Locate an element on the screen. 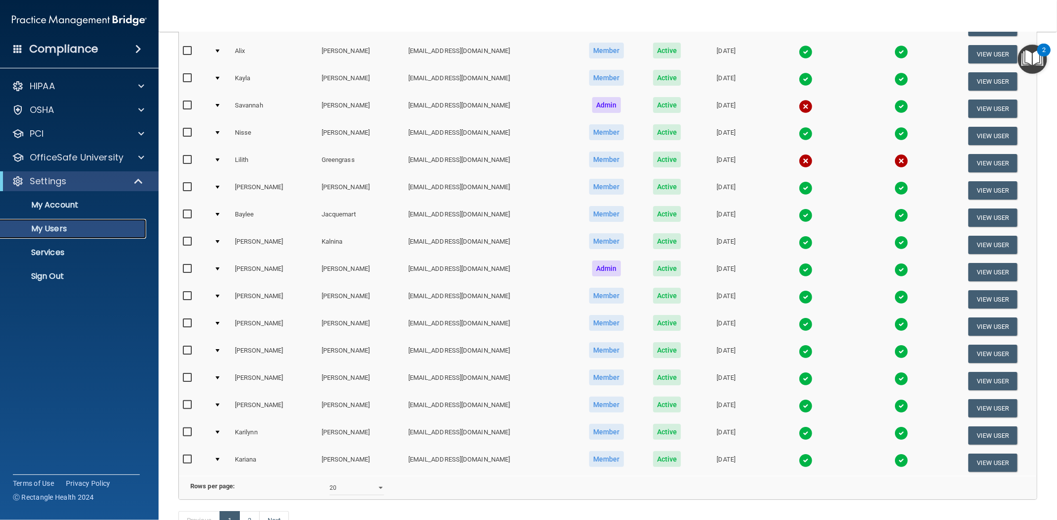 This screenshot has height=520, width=1057. span: Admin is located at coordinates (607, 269).